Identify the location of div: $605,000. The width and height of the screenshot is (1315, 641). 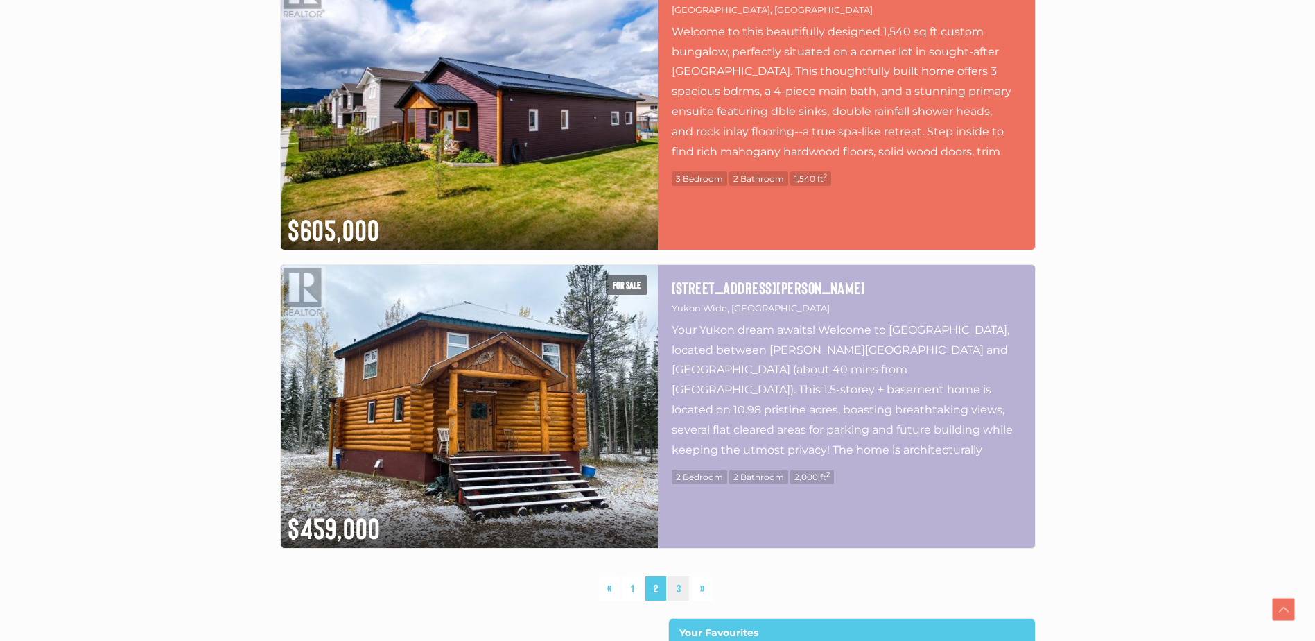
(469, 226).